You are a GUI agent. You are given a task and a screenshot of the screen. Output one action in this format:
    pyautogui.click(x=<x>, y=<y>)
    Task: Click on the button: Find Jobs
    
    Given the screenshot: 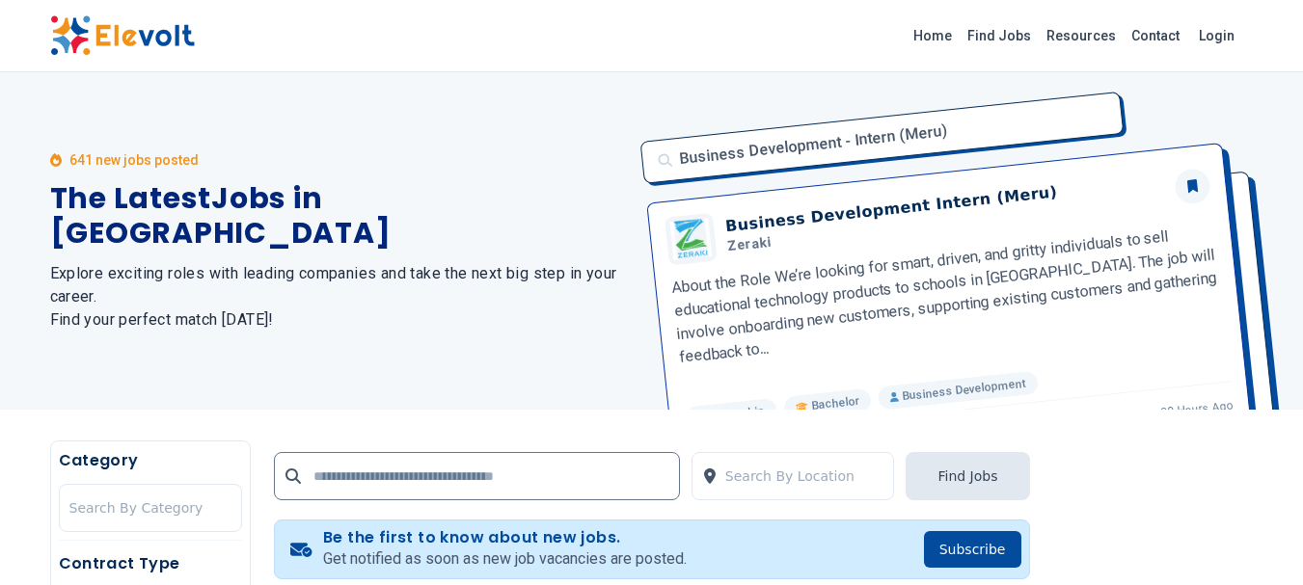 What is the action you would take?
    pyautogui.click(x=967, y=476)
    